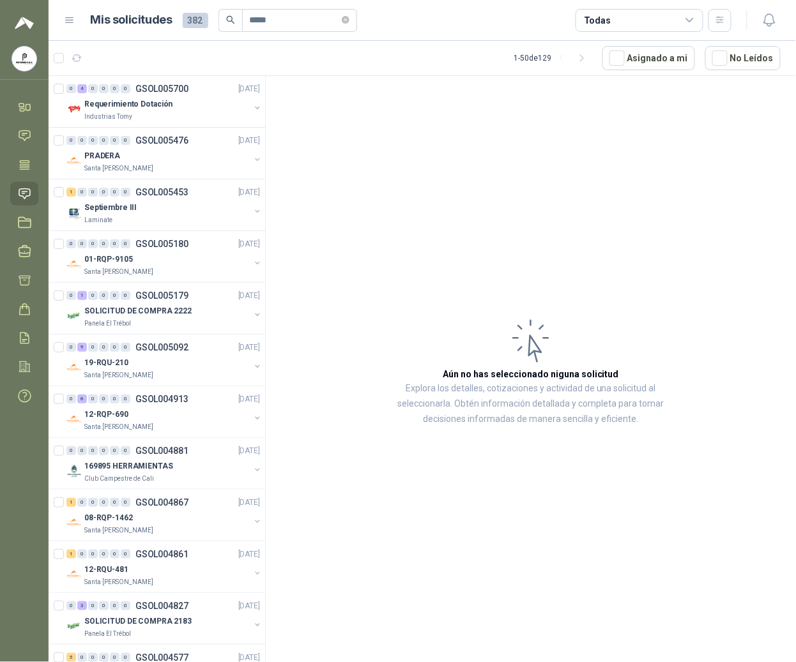  Describe the element at coordinates (162, 296) in the screenshot. I see `p: GSOL005179` at that location.